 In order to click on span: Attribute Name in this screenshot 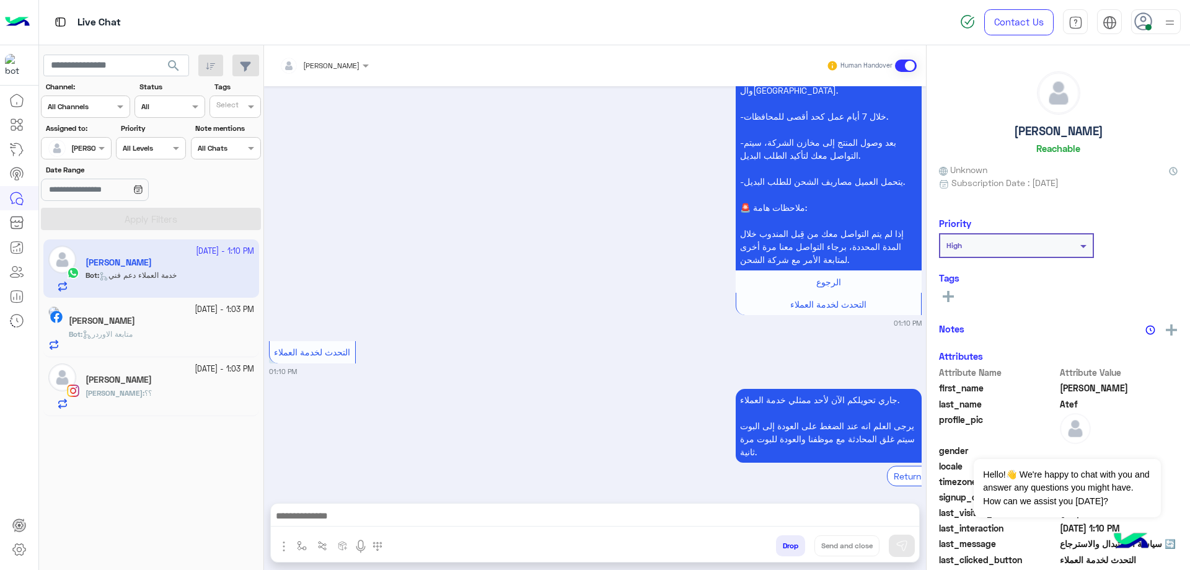, I will do `click(998, 372)`.